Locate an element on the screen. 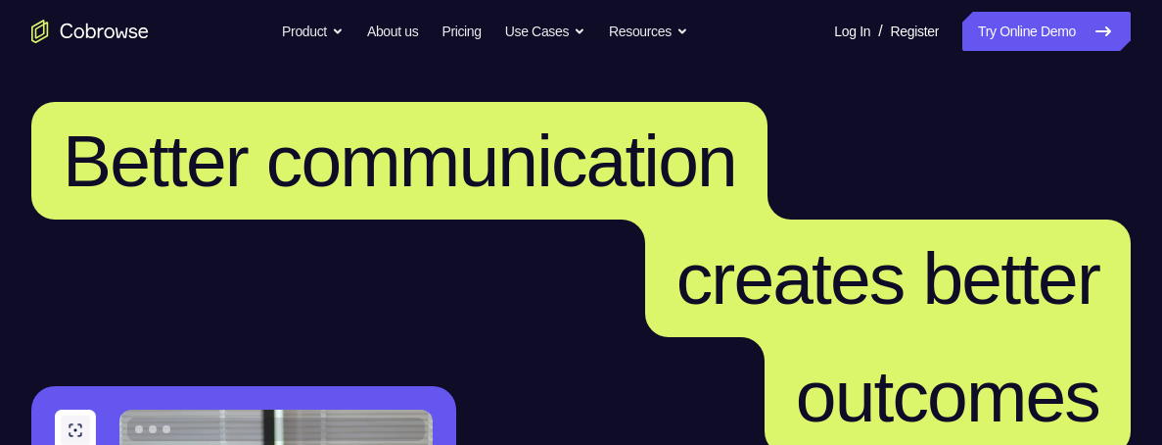 This screenshot has width=1162, height=445. span: outcomes is located at coordinates (948, 396).